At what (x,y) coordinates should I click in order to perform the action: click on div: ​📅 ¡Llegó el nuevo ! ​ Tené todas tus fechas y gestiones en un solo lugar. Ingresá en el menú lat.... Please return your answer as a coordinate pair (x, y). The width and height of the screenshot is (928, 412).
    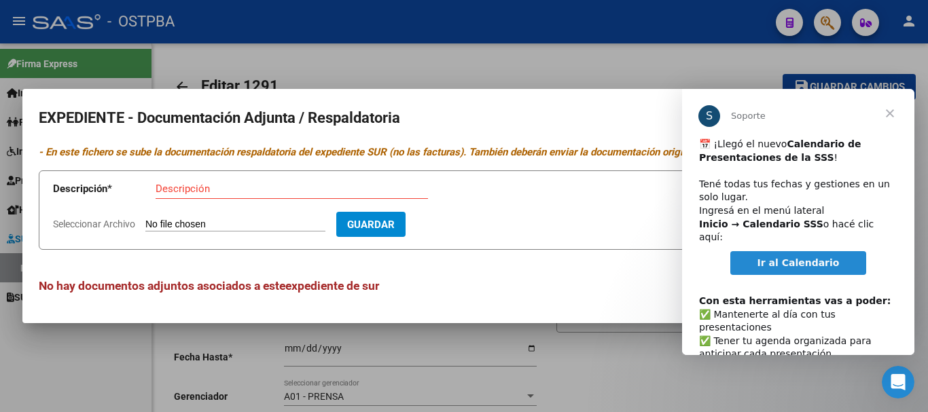
    Looking at the image, I should click on (116, 102).